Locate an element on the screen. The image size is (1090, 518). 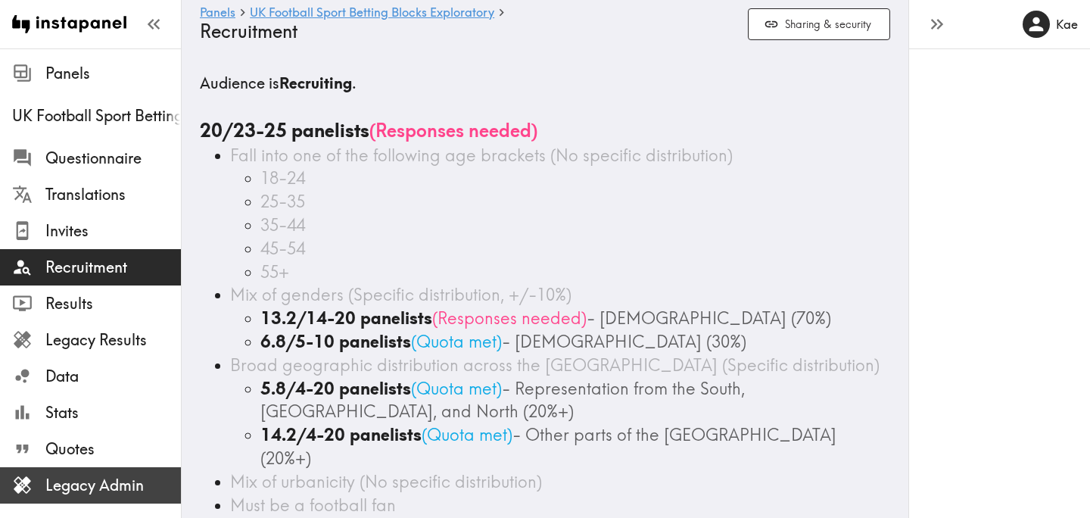
a: UK Football Sport Betting Blocks Exploratory is located at coordinates (372, 13).